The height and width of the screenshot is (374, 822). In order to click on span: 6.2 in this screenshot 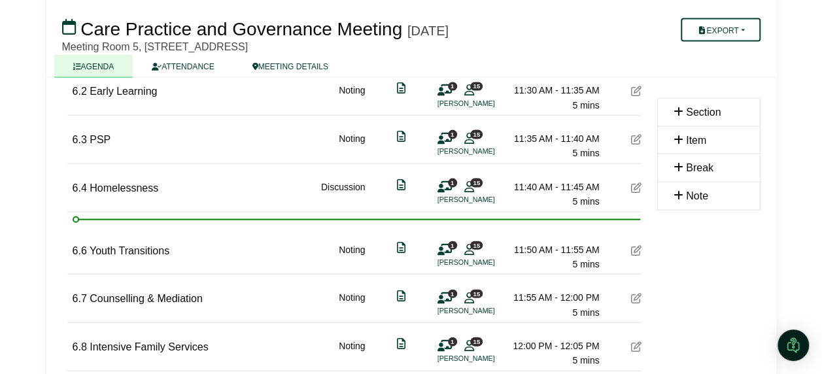, I will do `click(80, 91)`.